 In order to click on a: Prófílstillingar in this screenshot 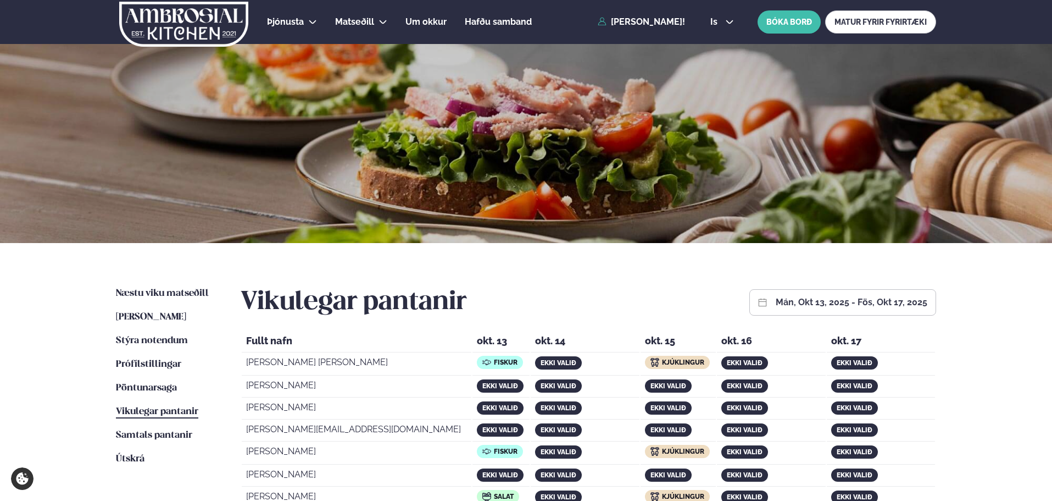, I will do `click(148, 364)`.